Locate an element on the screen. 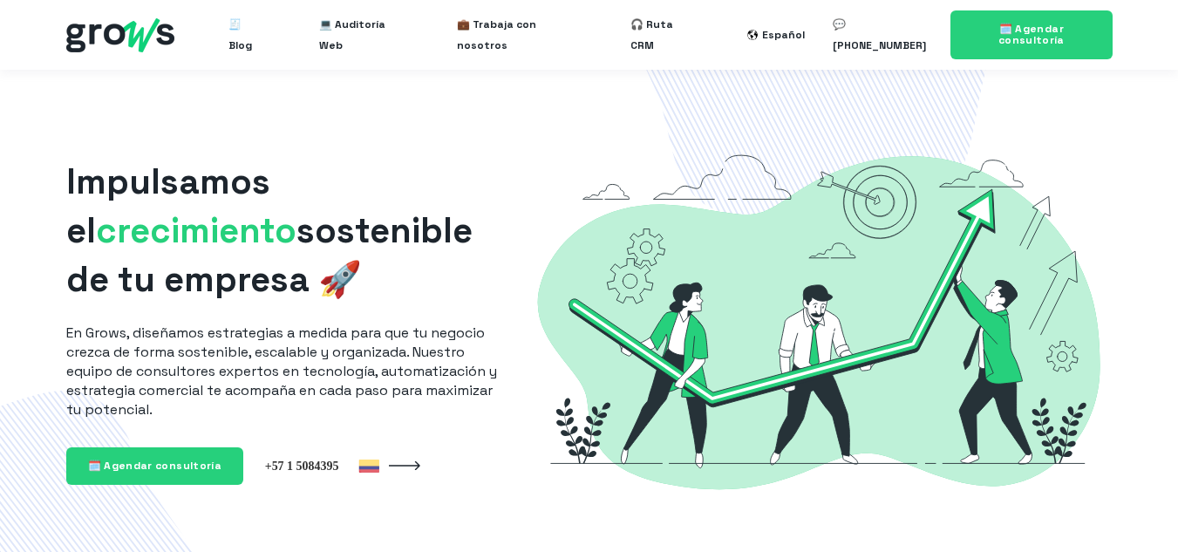 The height and width of the screenshot is (552, 1178). span: 🎧 Ruta CRM is located at coordinates (661, 35).